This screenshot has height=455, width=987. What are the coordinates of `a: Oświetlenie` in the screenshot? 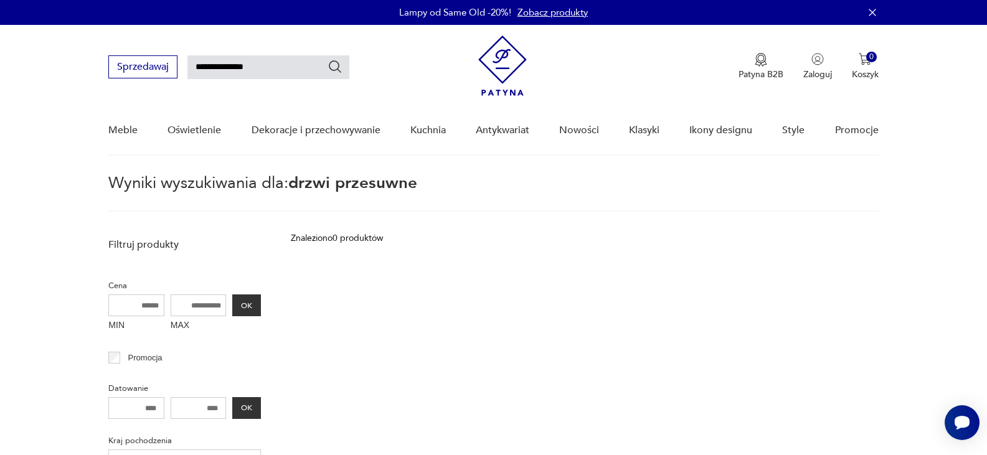 It's located at (194, 130).